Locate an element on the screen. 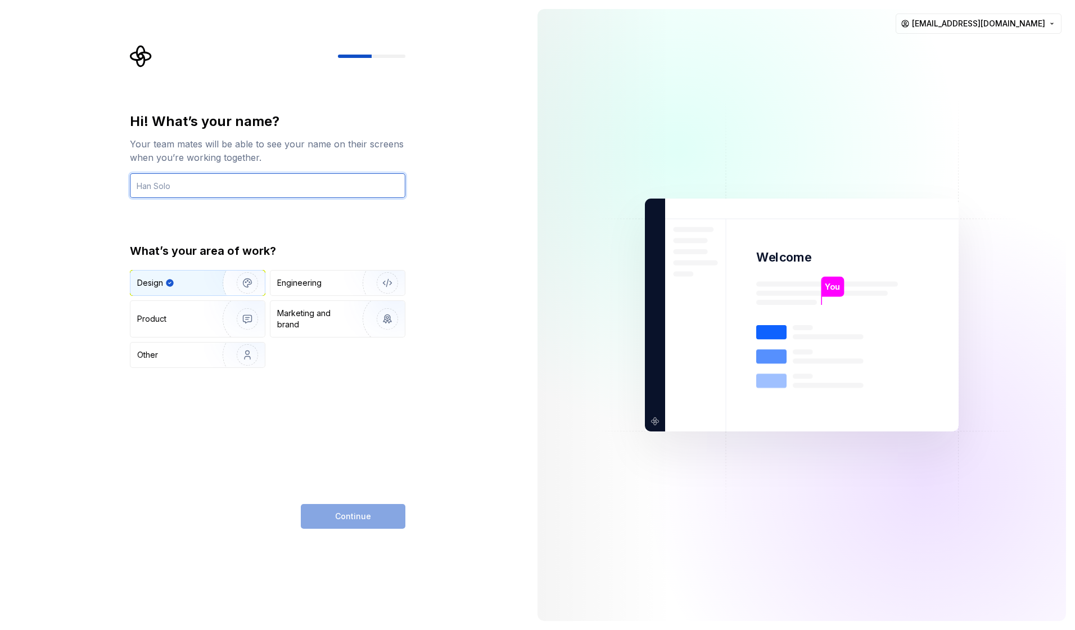 The height and width of the screenshot is (630, 1075). div: Your team mates will be able to see your name on their screens when you’re working together. is located at coordinates (268, 151).